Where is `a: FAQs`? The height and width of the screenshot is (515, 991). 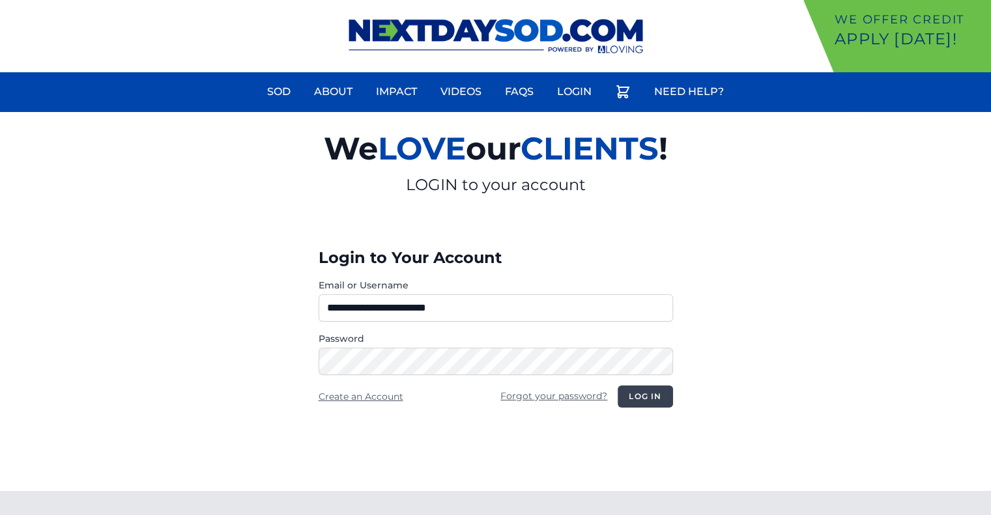 a: FAQs is located at coordinates (519, 92).